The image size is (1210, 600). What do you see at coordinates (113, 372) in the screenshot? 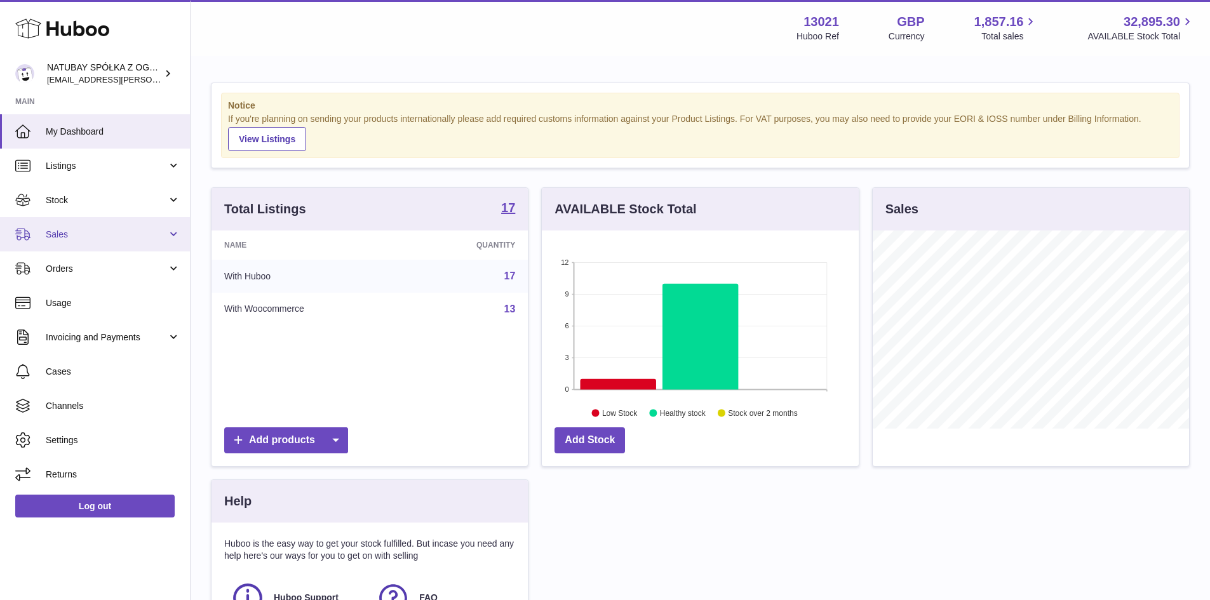
I see `span: Cases` at bounding box center [113, 372].